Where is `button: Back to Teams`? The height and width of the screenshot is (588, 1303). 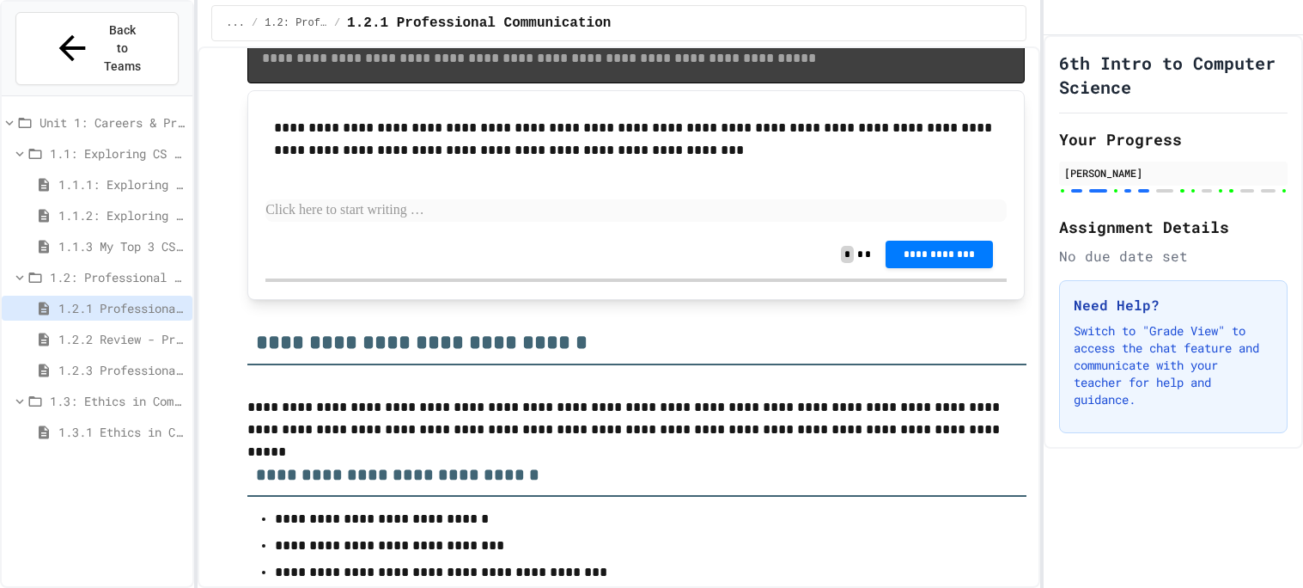 button: Back to Teams is located at coordinates (97, 48).